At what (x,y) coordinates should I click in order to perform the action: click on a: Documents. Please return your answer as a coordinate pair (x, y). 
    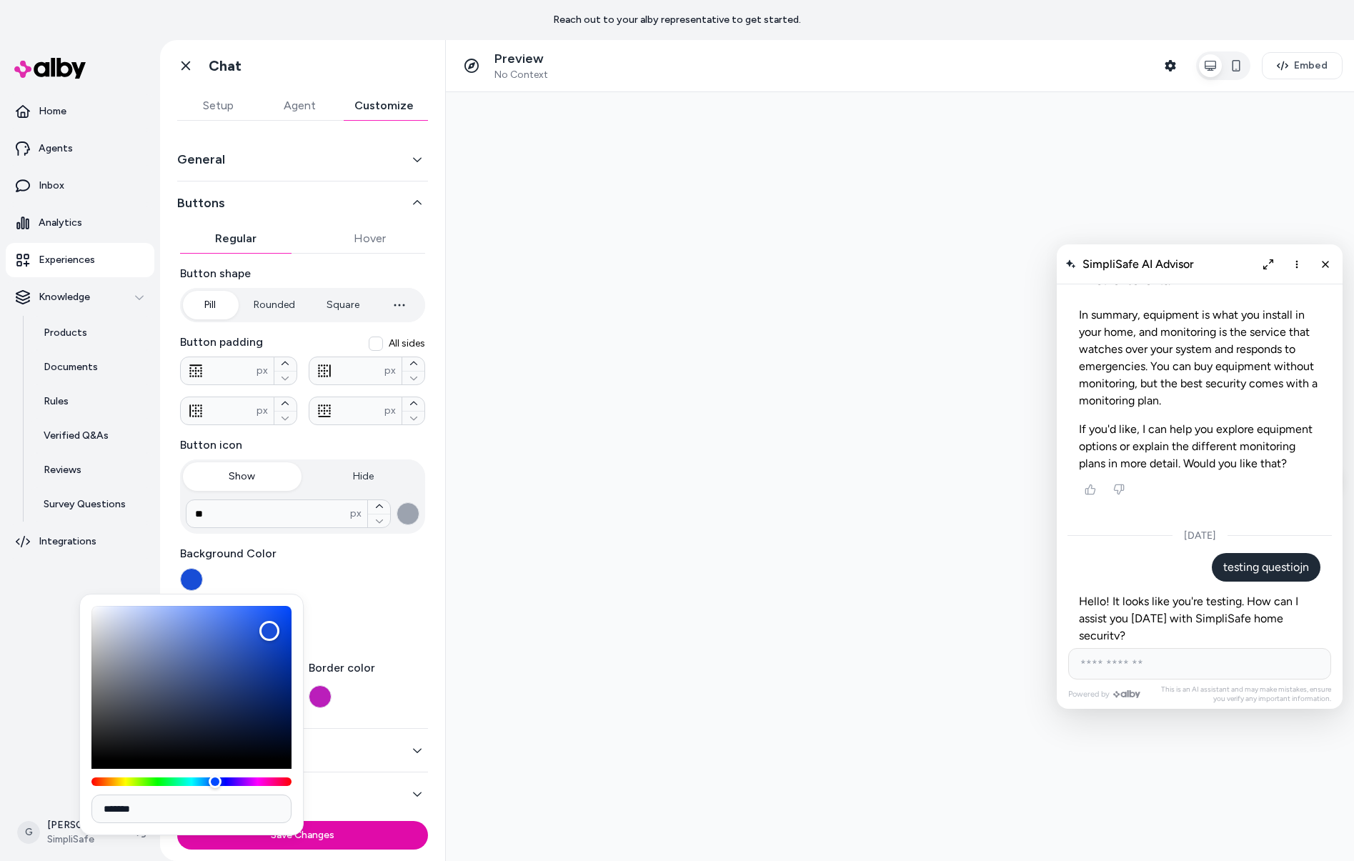
    Looking at the image, I should click on (91, 367).